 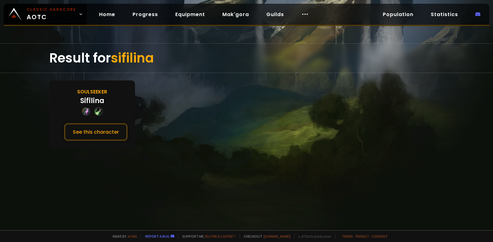 I want to click on span: sifilina, so click(x=132, y=58).